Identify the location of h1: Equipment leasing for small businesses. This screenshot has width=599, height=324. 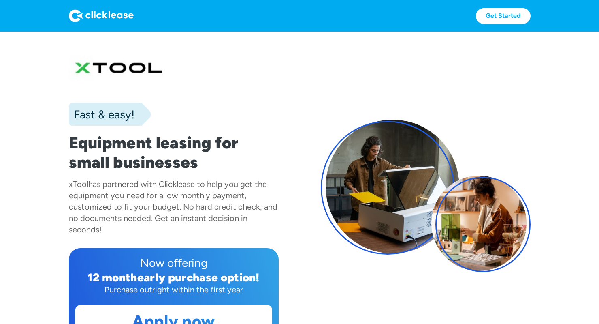
(174, 152).